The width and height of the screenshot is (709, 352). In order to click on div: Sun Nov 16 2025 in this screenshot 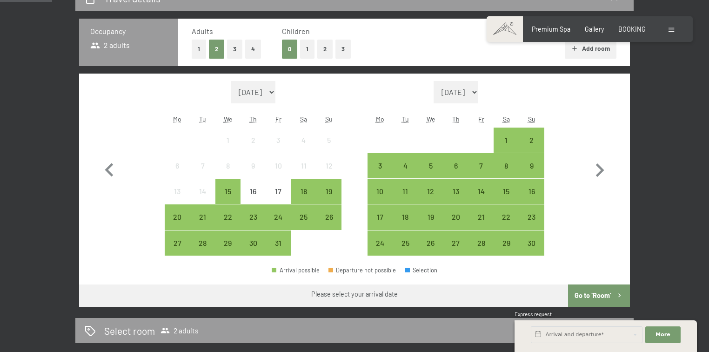, I will do `click(532, 191)`.